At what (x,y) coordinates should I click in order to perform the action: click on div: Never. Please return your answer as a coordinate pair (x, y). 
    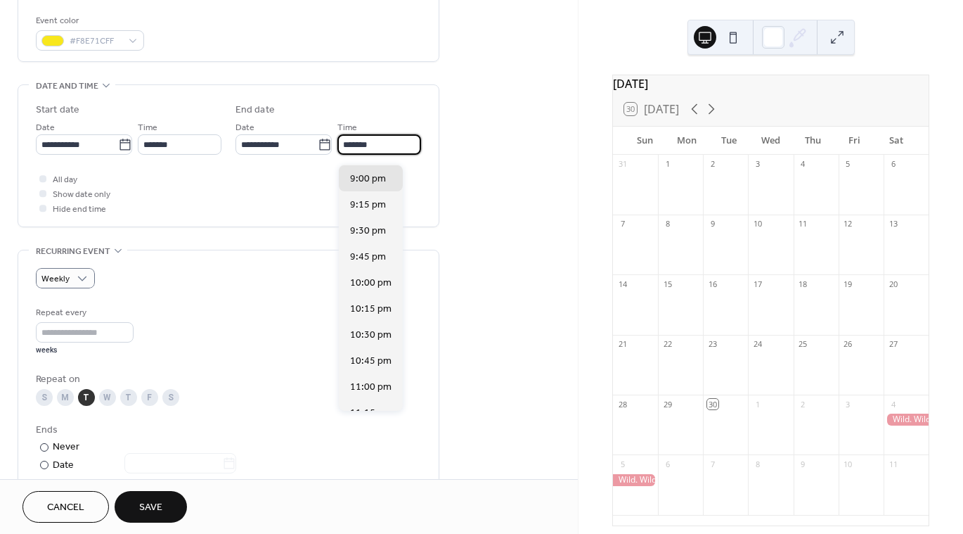
    Looking at the image, I should click on (66, 447).